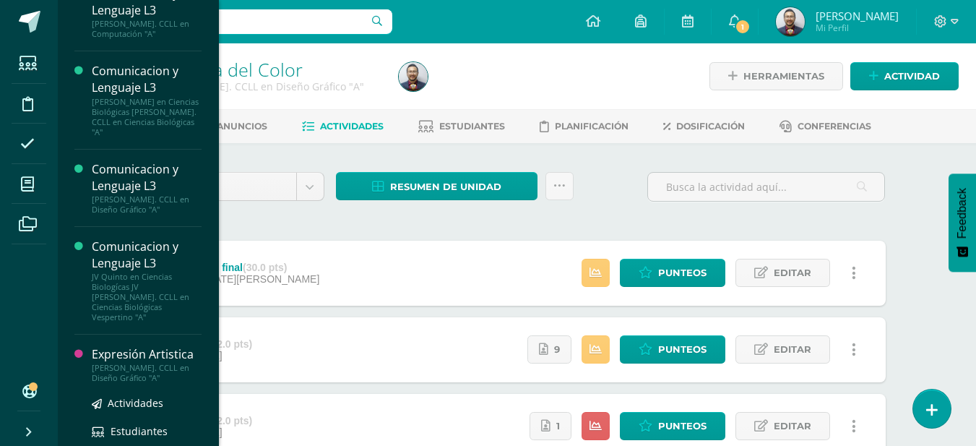  What do you see at coordinates (236, 186) in the screenshot?
I see `a: Unidad 3` at bounding box center [236, 186].